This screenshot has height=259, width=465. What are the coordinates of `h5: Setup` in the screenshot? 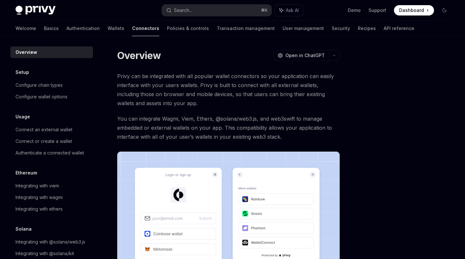 It's located at (22, 72).